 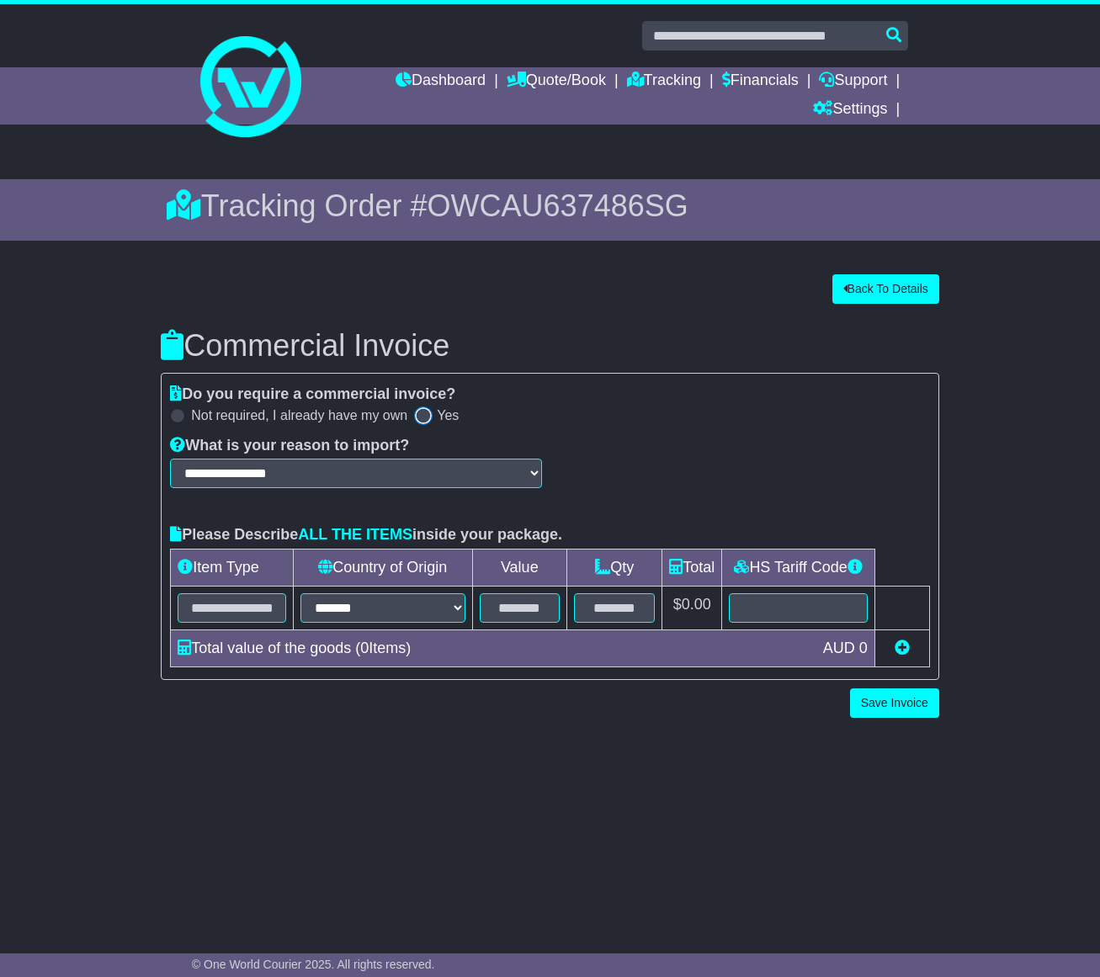 I want to click on div: Tracking Order #, so click(x=550, y=205).